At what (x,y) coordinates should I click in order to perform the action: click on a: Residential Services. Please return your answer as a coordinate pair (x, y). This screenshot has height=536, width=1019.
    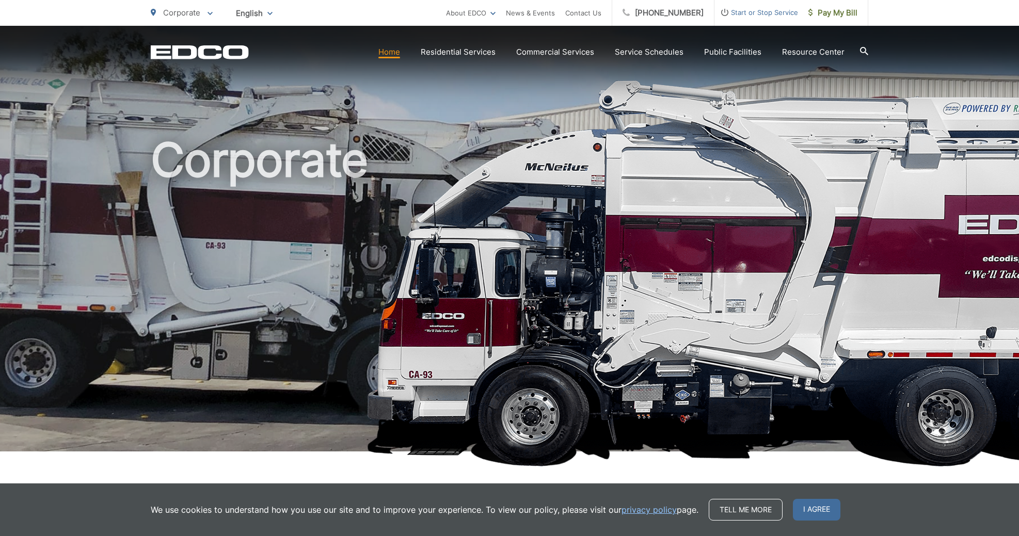
    Looking at the image, I should click on (458, 52).